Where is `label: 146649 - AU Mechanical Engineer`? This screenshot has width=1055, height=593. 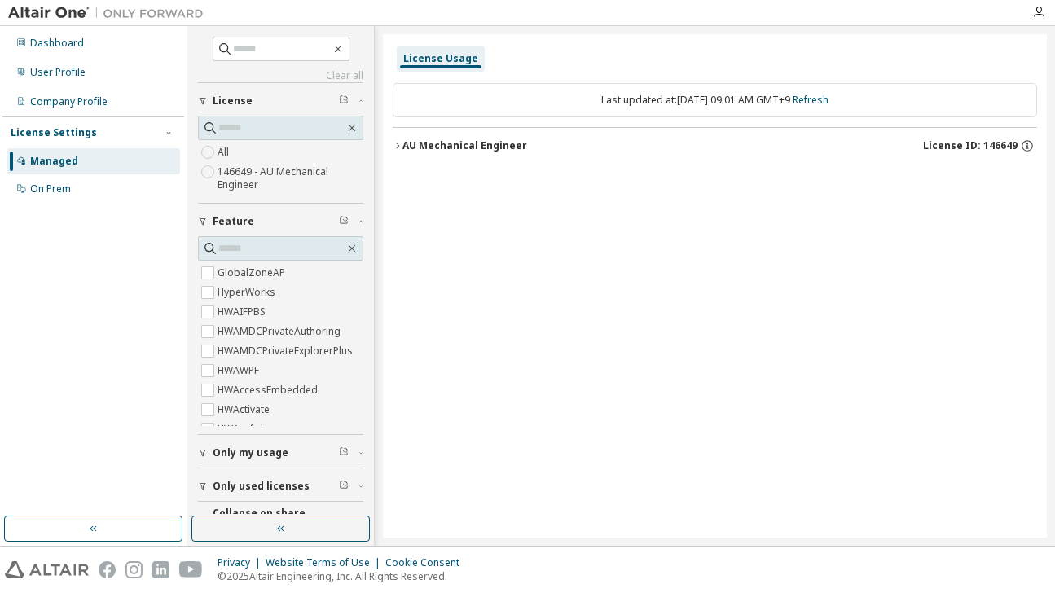 label: 146649 - AU Mechanical Engineer is located at coordinates (290, 178).